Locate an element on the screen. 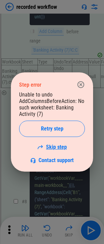 The image size is (104, 244). span: Contact support is located at coordinates (56, 160).